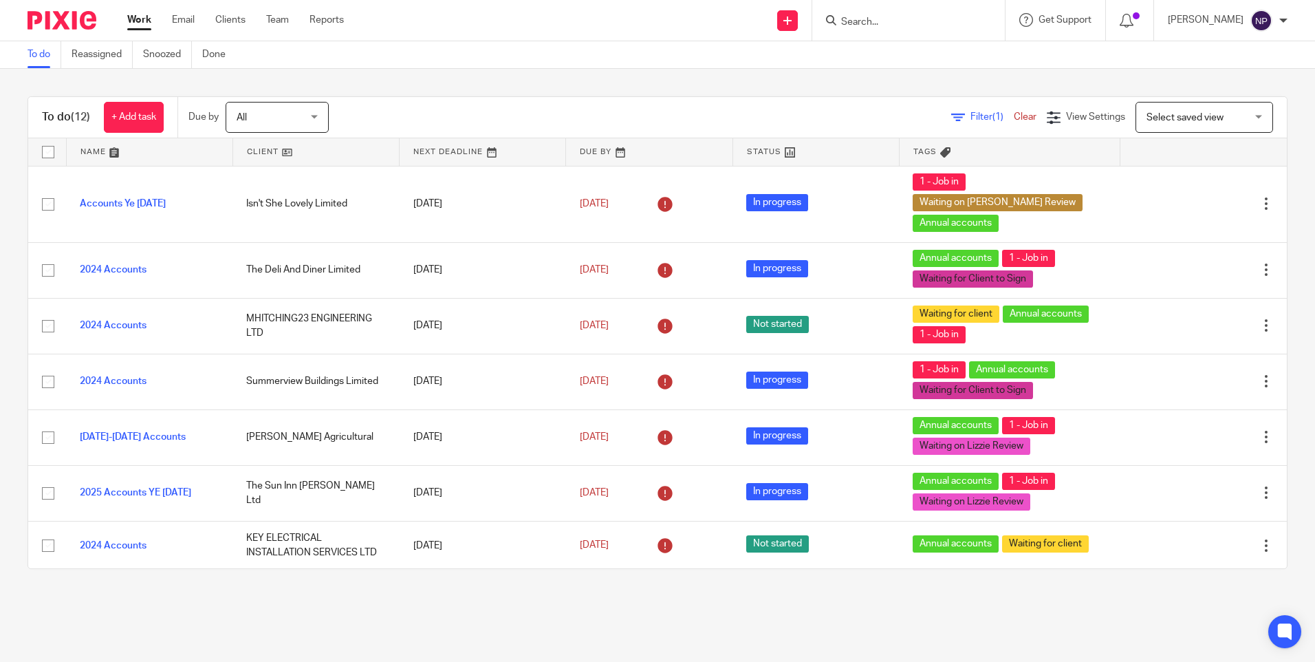 Image resolution: width=1315 pixels, height=662 pixels. I want to click on a: Email, so click(183, 20).